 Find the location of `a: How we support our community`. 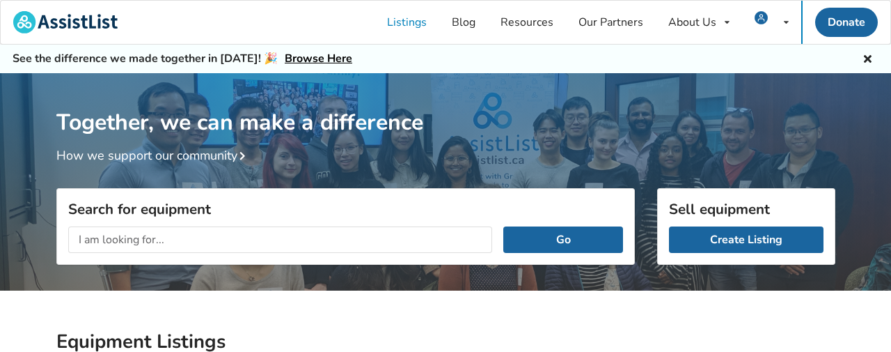

a: How we support our community is located at coordinates (154, 155).